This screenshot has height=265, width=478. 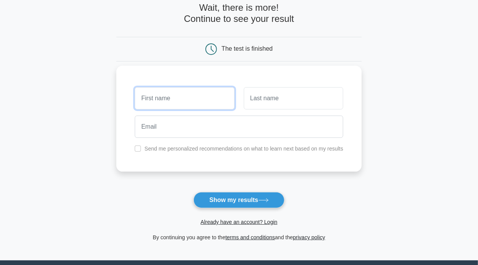 What do you see at coordinates (184, 98) in the screenshot?
I see `input: First name` at bounding box center [184, 98].